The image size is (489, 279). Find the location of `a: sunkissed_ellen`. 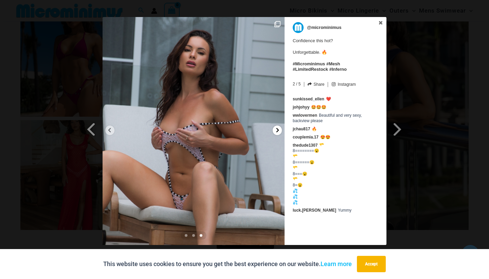

a: sunkissed_ellen is located at coordinates (309, 99).